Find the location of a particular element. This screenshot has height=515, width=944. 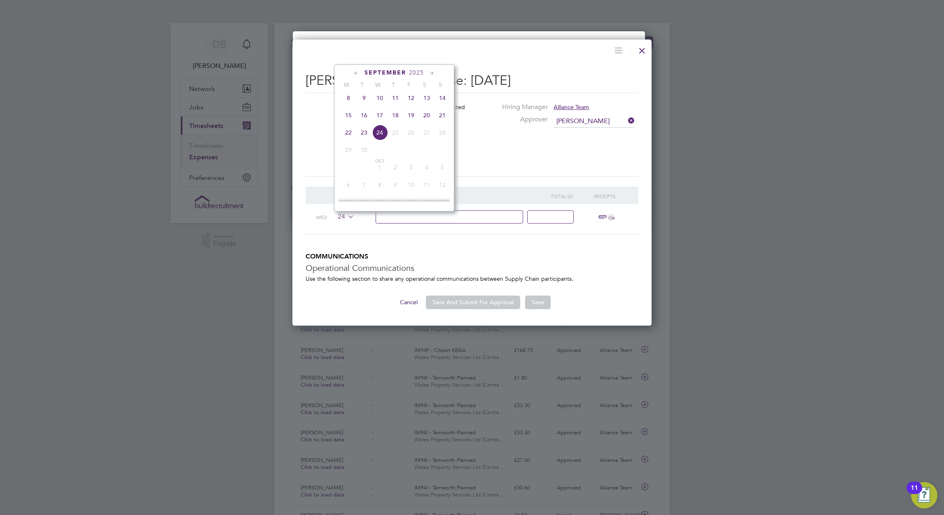

span: 7 is located at coordinates (364, 185).